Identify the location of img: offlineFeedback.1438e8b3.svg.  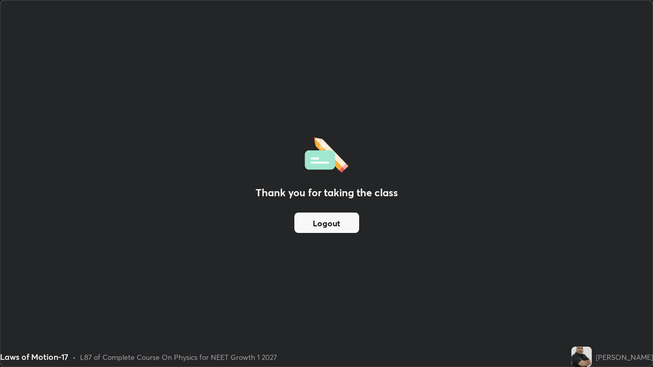
(327, 154).